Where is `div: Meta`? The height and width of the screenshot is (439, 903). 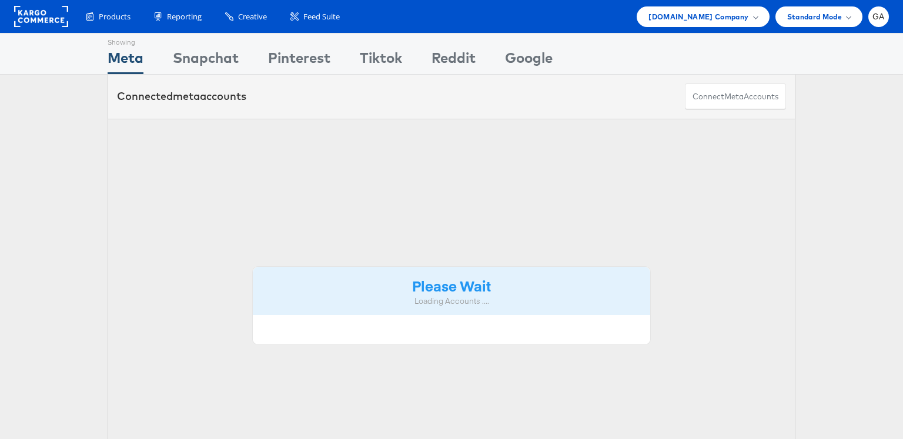
div: Meta is located at coordinates (125, 61).